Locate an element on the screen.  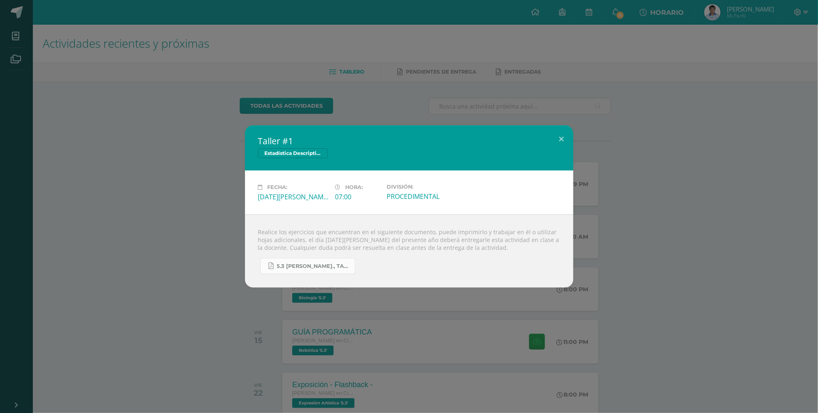
div: Realice los ejercicios que encuentran en el siguiente documento, puede imprimirlo y trabajar en é... is located at coordinates (409, 251).